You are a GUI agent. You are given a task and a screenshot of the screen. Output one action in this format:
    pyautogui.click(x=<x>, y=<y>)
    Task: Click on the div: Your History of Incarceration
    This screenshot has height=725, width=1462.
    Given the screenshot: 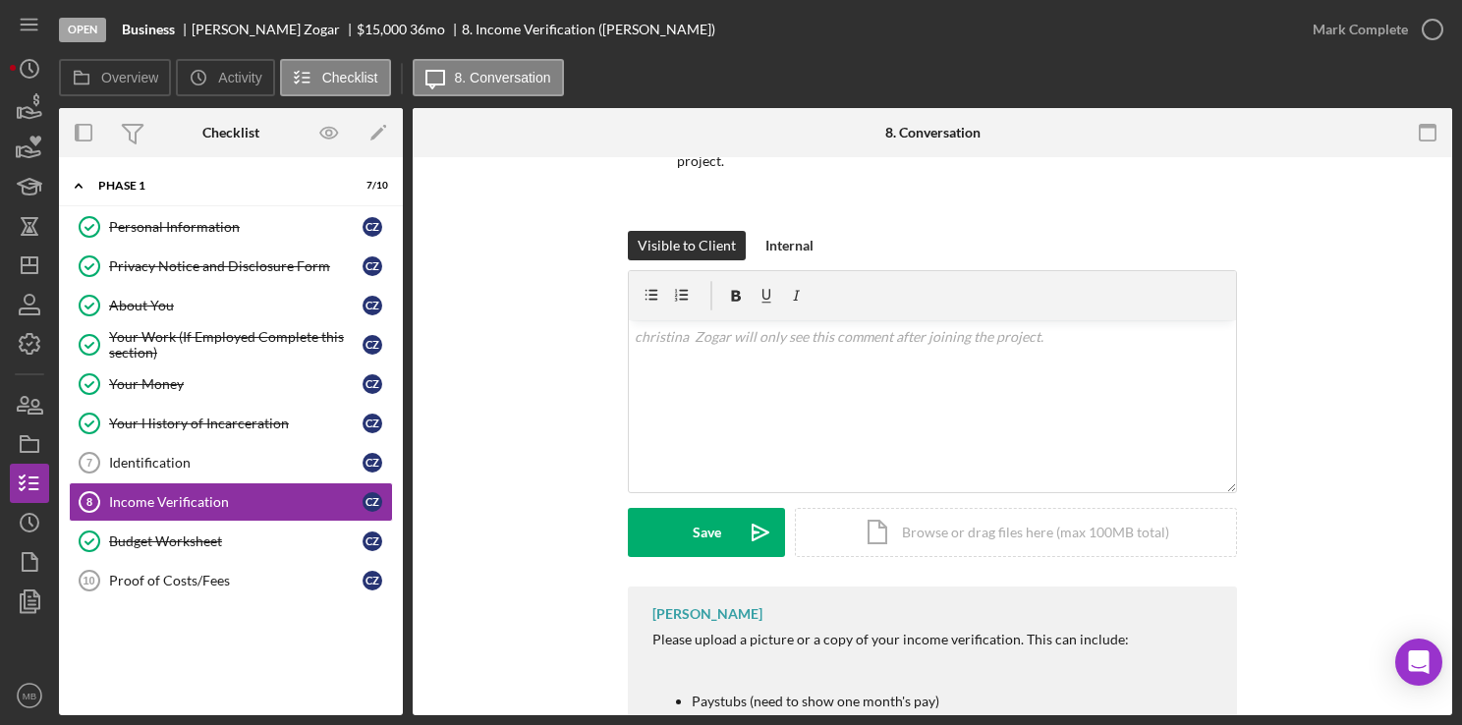 What is the action you would take?
    pyautogui.click(x=236, y=423)
    